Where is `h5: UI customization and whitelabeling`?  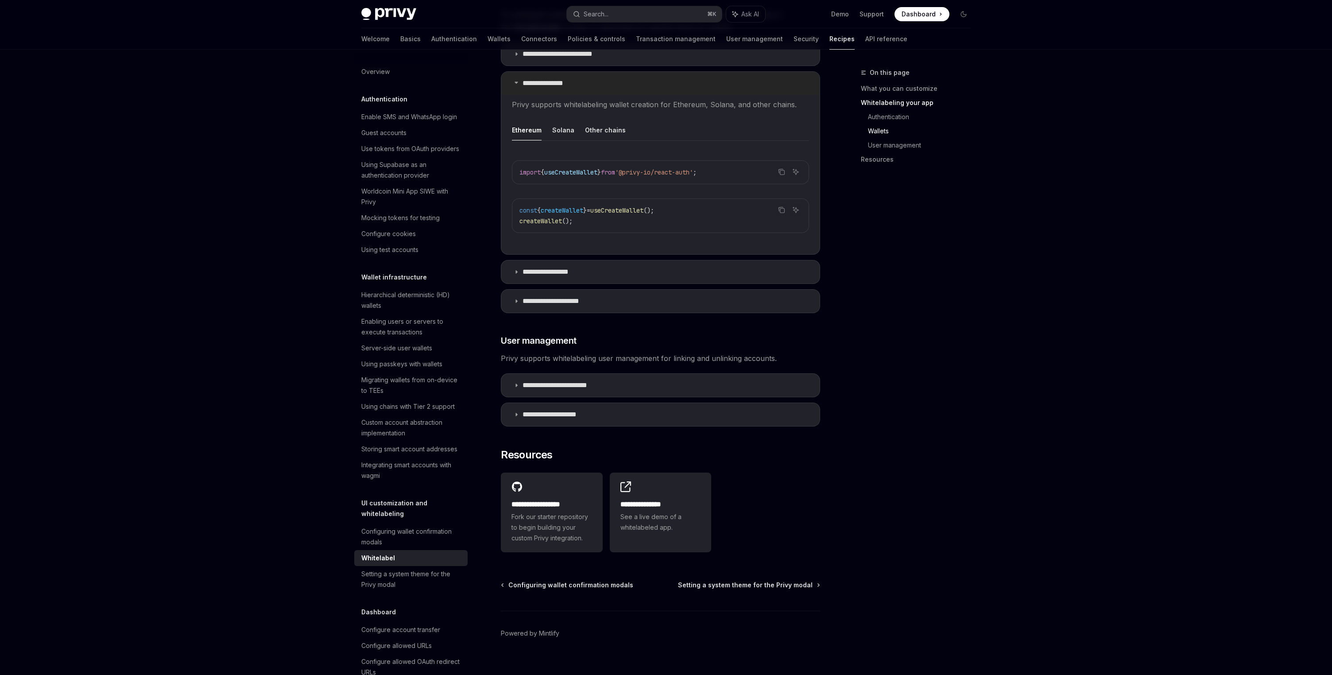 h5: UI customization and whitelabeling is located at coordinates (414, 508).